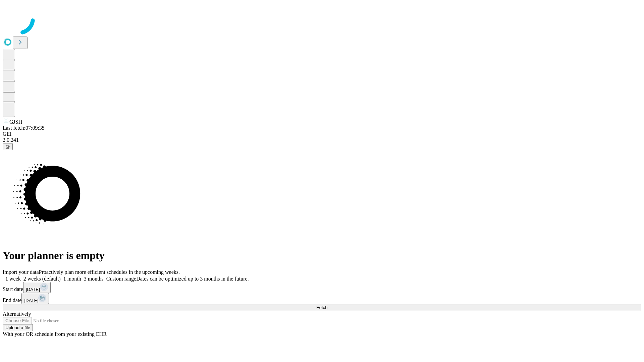 The height and width of the screenshot is (362, 644). Describe the element at coordinates (21, 272) in the screenshot. I see `span: Import your data` at that location.